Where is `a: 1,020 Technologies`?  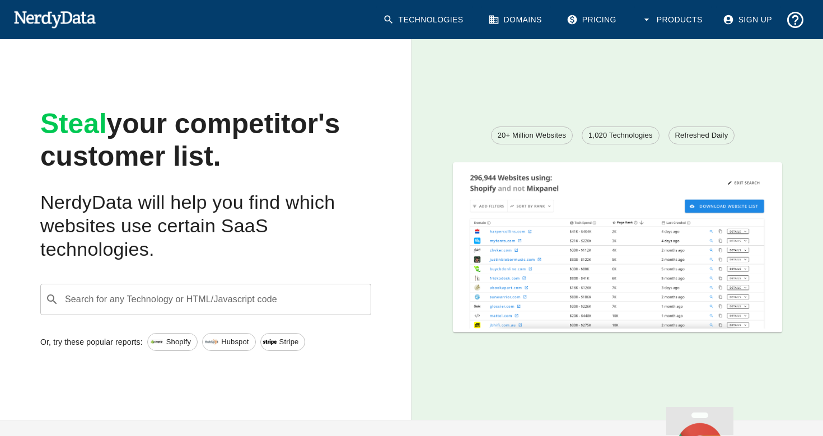
a: 1,020 Technologies is located at coordinates (621, 136).